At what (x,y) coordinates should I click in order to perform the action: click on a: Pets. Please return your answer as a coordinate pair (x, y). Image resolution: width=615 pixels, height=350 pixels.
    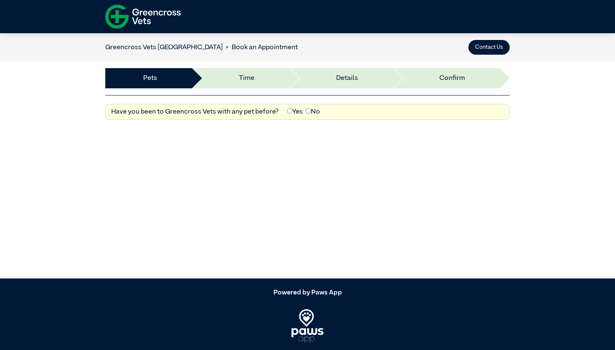
    Looking at the image, I should click on (150, 78).